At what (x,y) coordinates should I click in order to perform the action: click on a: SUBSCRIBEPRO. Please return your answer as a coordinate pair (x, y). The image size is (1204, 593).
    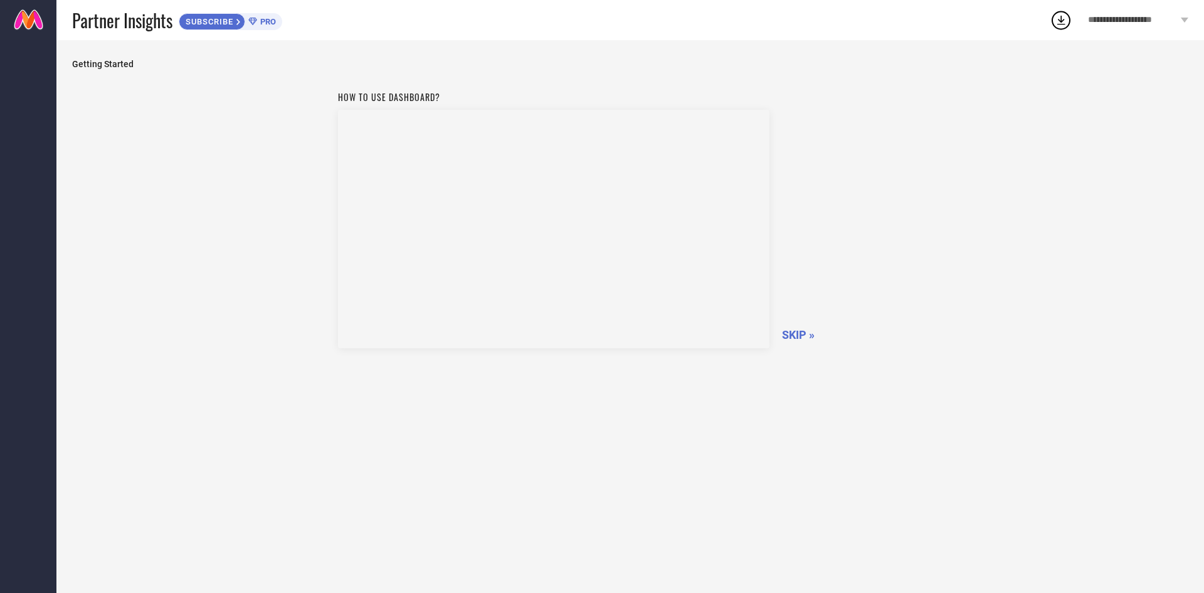
    Looking at the image, I should click on (230, 20).